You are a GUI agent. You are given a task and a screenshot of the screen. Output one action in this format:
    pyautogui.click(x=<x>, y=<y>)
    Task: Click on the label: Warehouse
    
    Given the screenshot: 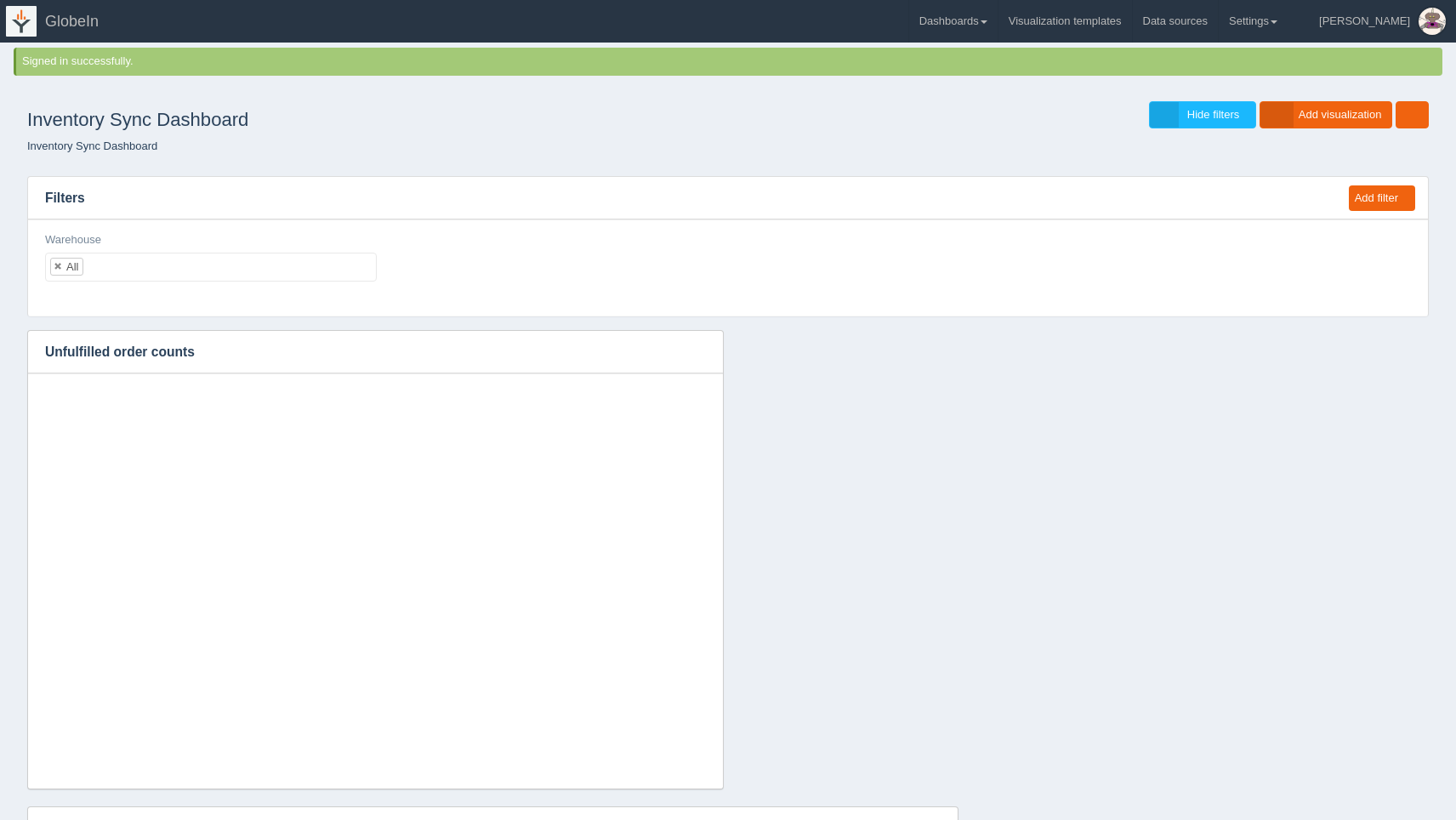 What is the action you would take?
    pyautogui.click(x=73, y=240)
    